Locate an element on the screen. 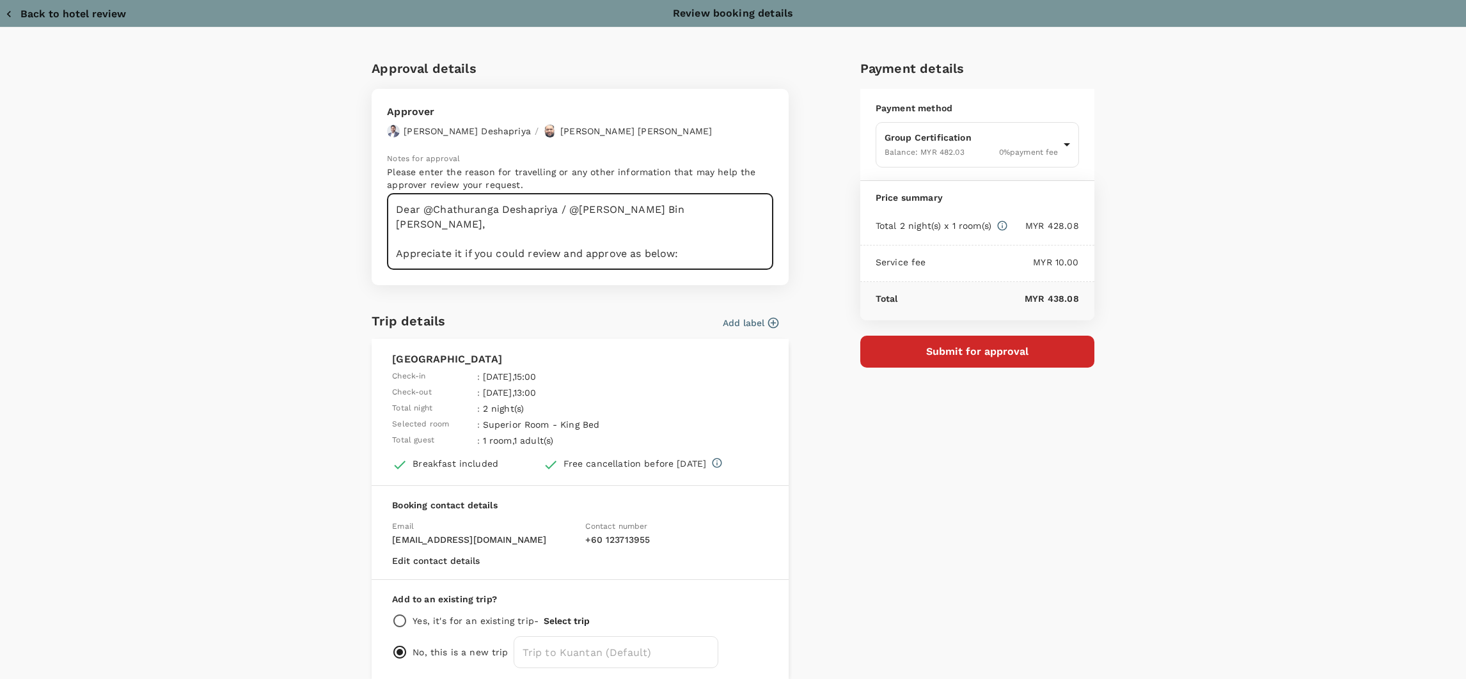  p: MYR 10.00 is located at coordinates (1002, 262).